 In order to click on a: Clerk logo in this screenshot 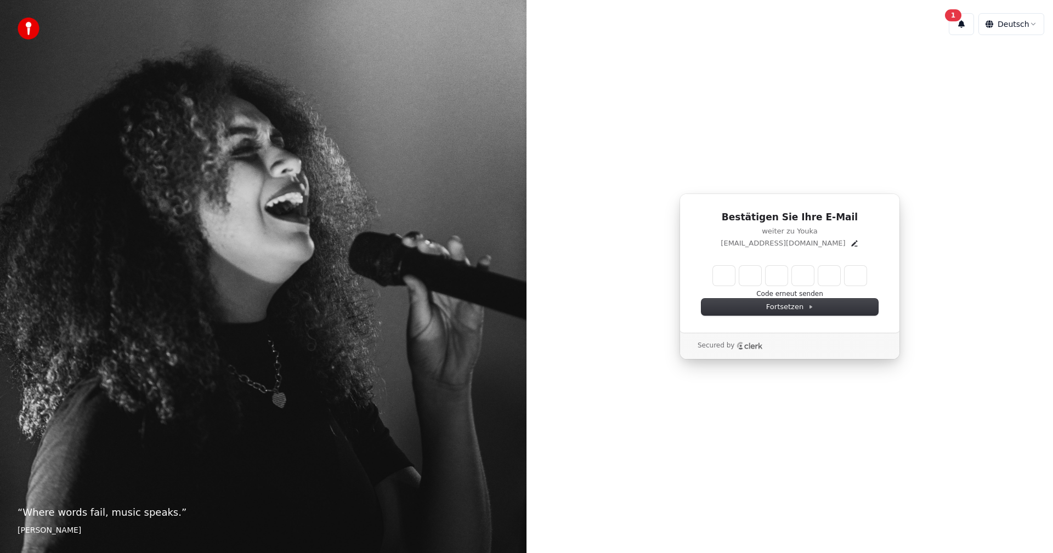, I will do `click(749, 346)`.